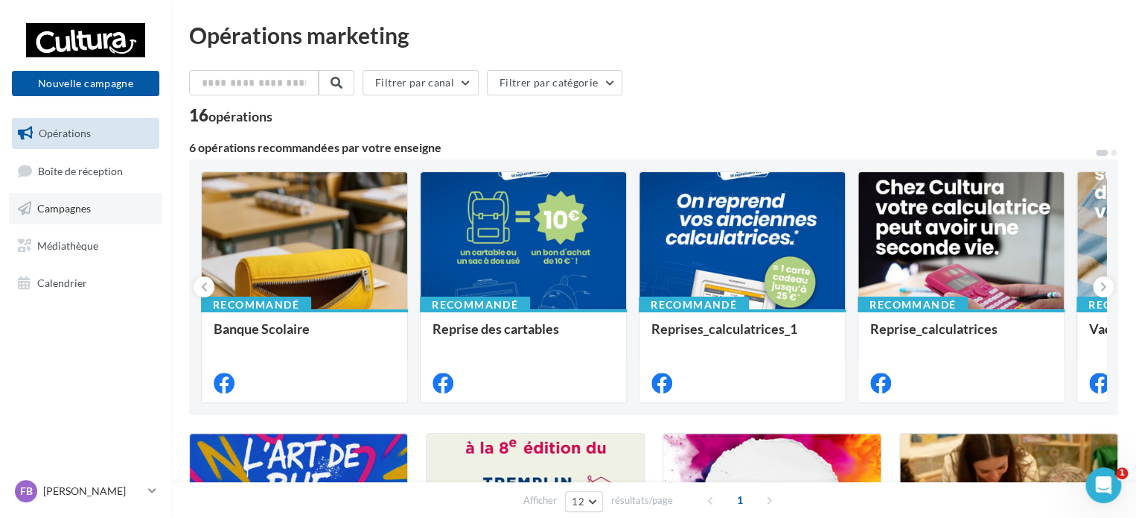  What do you see at coordinates (86, 171) in the screenshot?
I see `a: Boîte de réception` at bounding box center [86, 171].